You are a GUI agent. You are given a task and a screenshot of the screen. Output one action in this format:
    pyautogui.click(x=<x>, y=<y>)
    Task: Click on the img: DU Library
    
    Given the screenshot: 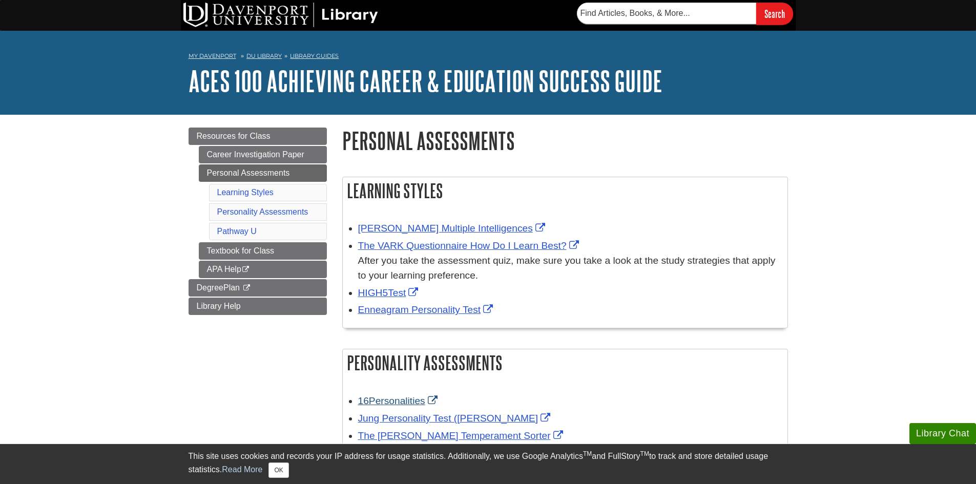 What is the action you would take?
    pyautogui.click(x=281, y=15)
    